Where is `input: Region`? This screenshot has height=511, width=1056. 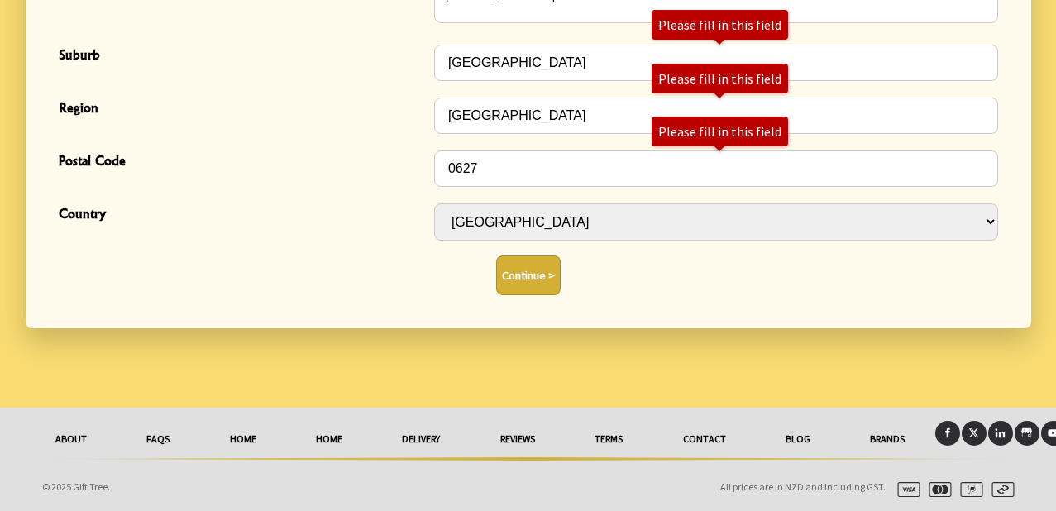 input: Region is located at coordinates (716, 116).